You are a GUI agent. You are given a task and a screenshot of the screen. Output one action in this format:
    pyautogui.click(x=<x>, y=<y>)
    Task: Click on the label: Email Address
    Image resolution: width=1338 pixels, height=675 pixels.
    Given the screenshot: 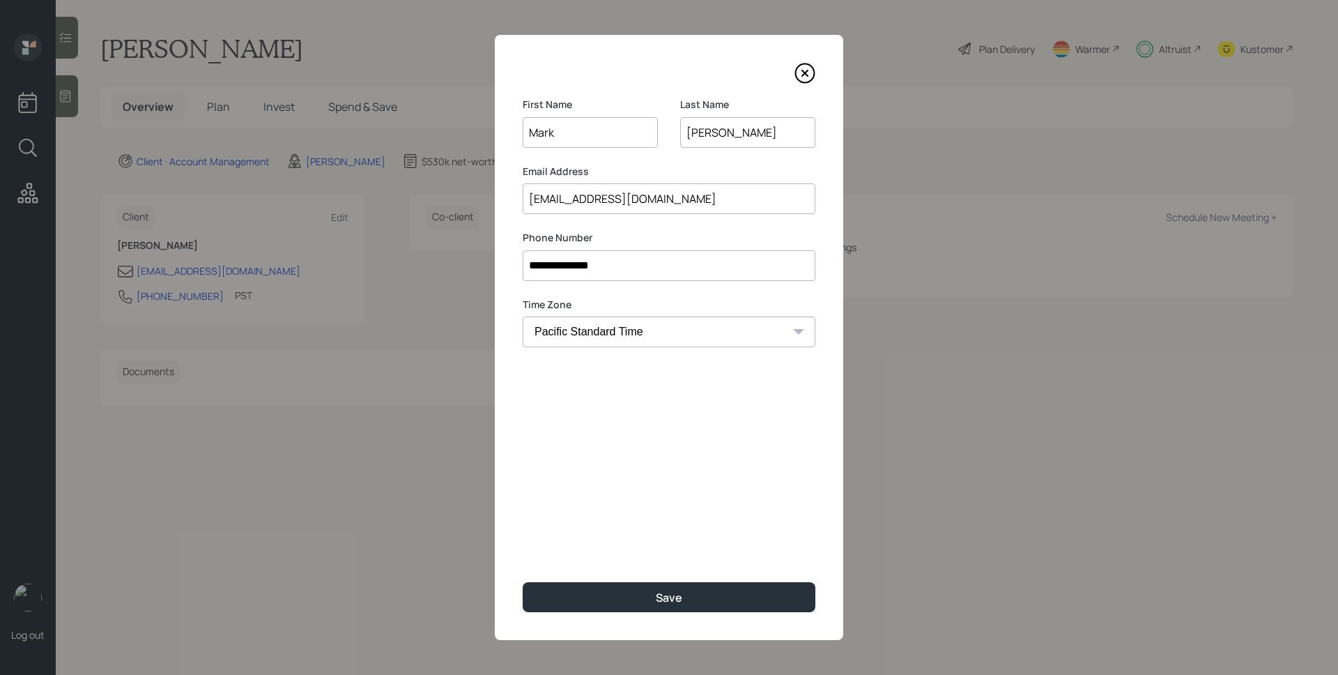 What is the action you would take?
    pyautogui.click(x=669, y=171)
    